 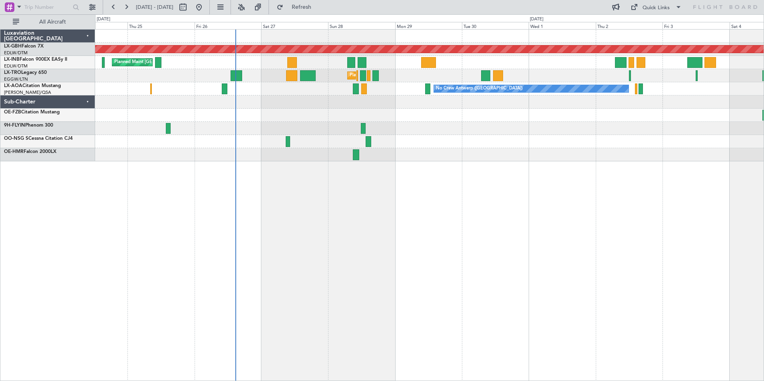 What do you see at coordinates (294, 26) in the screenshot?
I see `div: Sat 27` at bounding box center [294, 26].